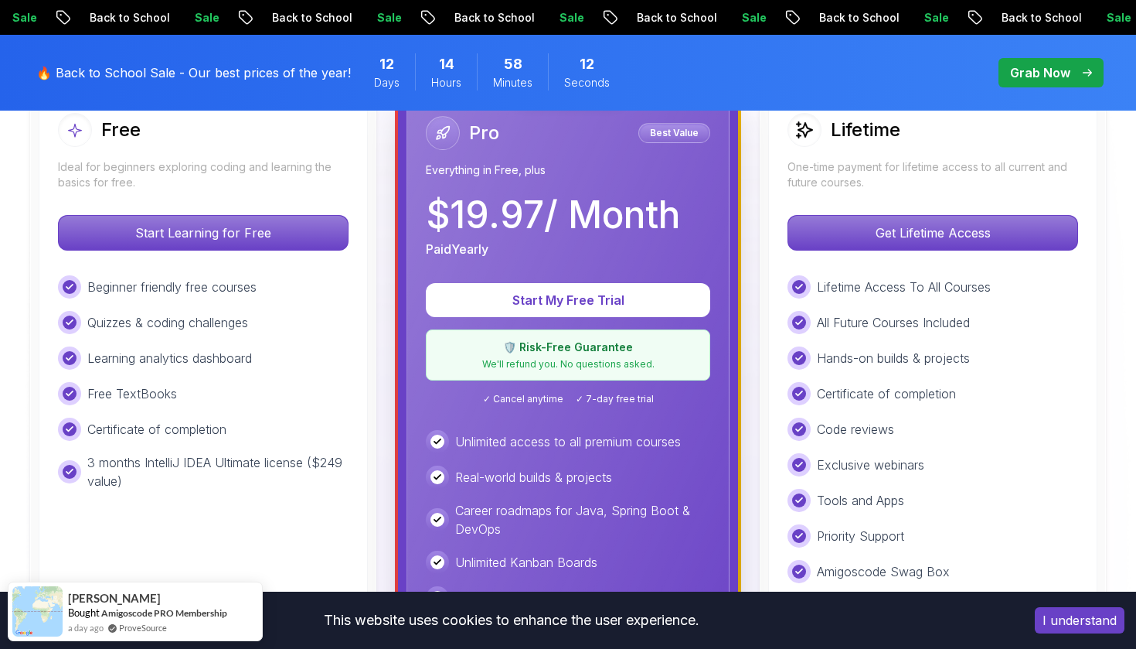 The height and width of the screenshot is (649, 1136). I want to click on span: Bought, so click(83, 612).